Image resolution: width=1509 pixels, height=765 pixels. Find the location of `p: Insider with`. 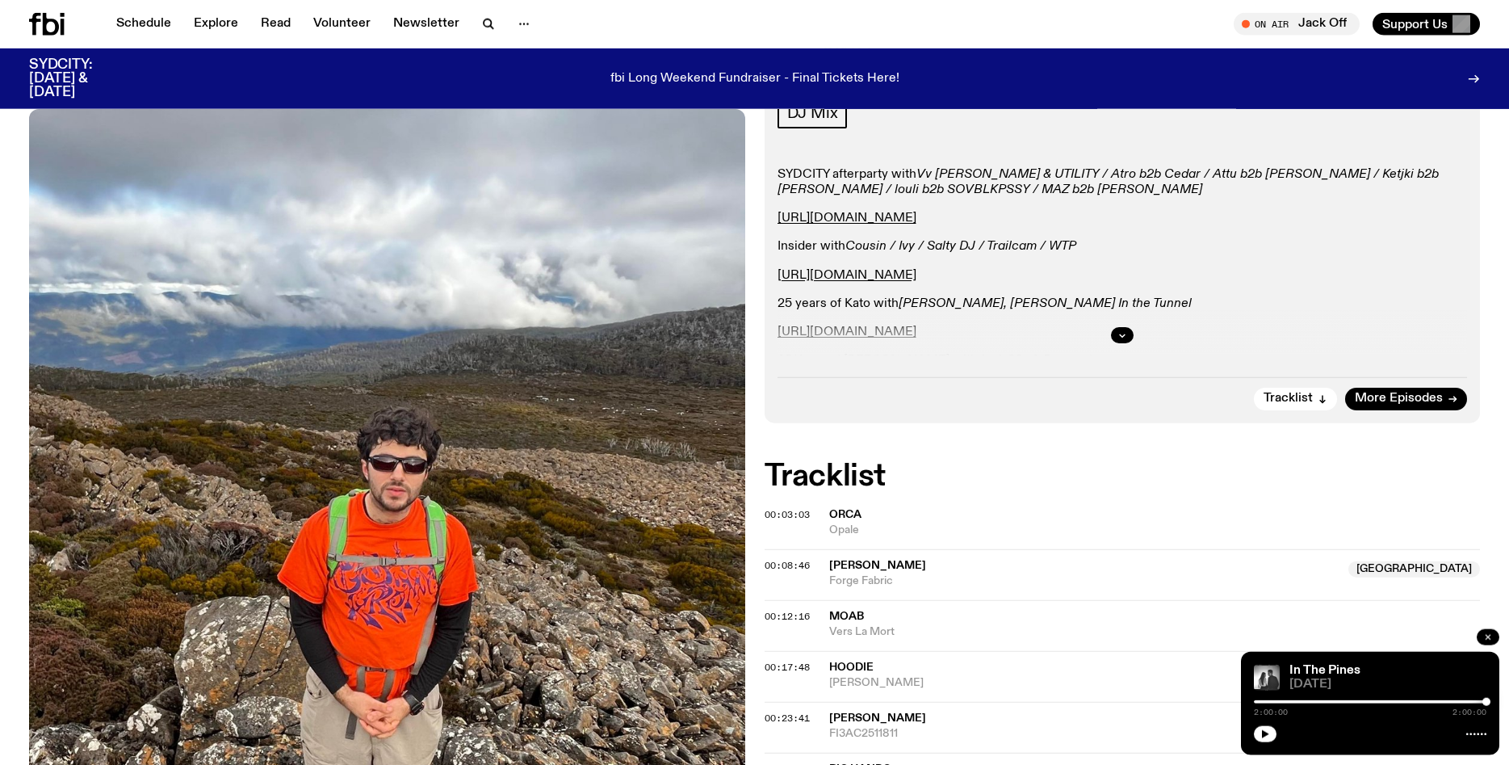

p: Insider with is located at coordinates (1122, 246).